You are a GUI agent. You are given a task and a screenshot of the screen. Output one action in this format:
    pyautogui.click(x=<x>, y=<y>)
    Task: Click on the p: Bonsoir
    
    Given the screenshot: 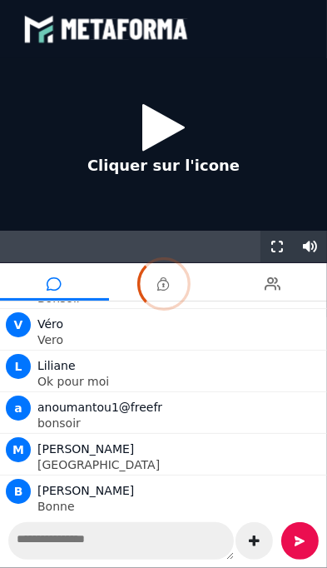 What is the action you would take?
    pyautogui.click(x=180, y=298)
    